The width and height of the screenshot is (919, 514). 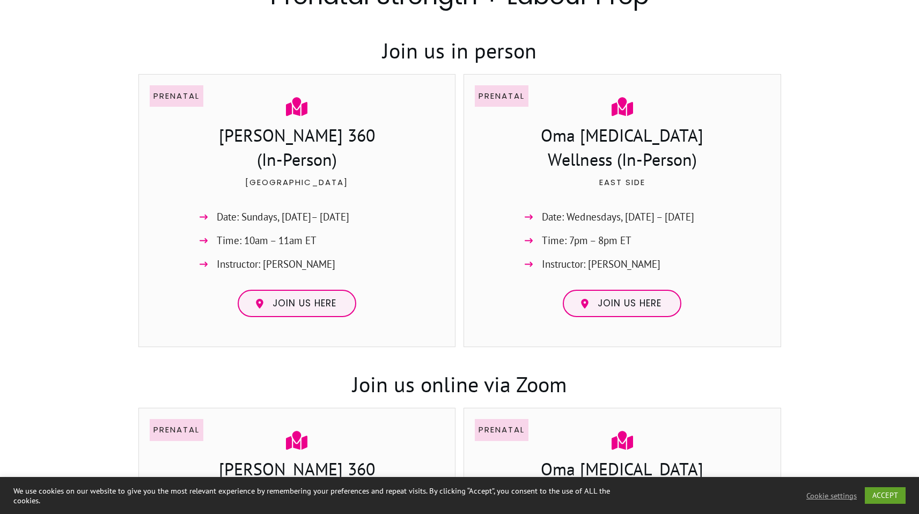 What do you see at coordinates (266, 240) in the screenshot?
I see `span: Time: 10am – 11am ET` at bounding box center [266, 240].